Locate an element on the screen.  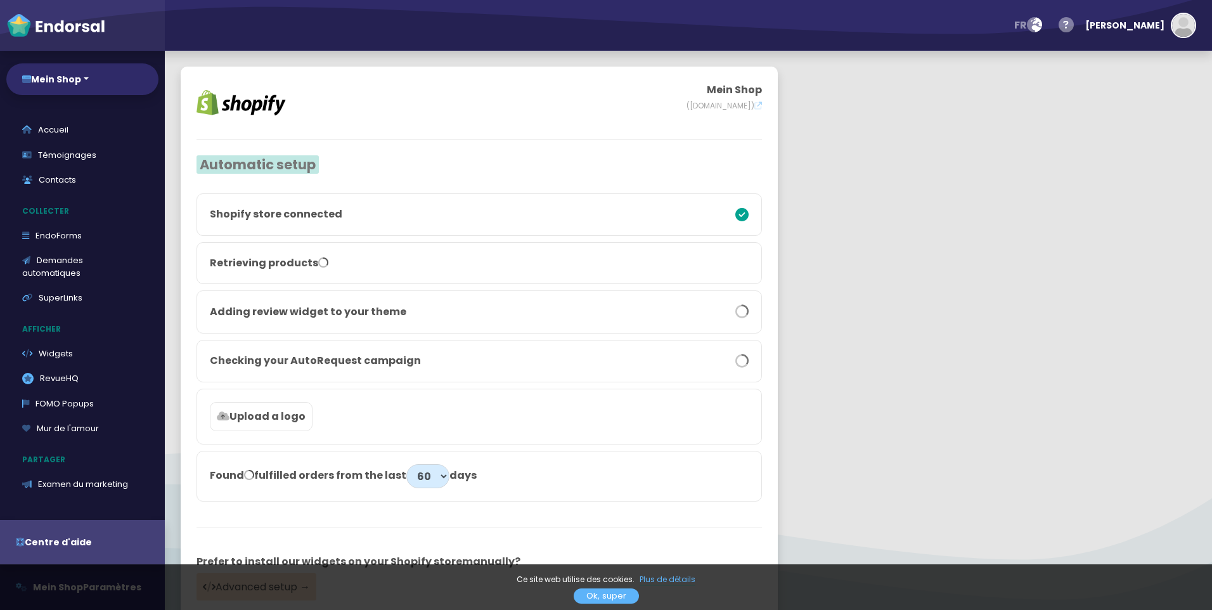
p: Found fulfilled orders from the last days is located at coordinates (410, 476).